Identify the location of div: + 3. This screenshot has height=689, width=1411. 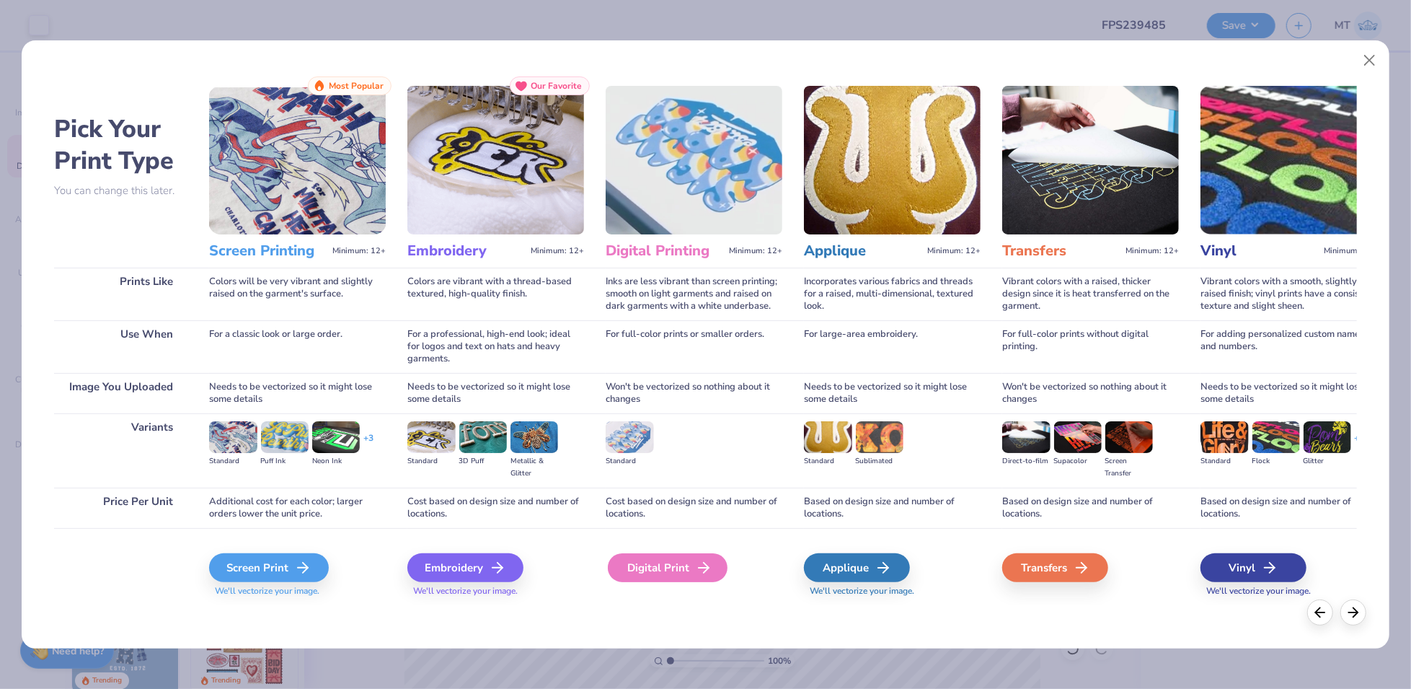
(368, 444).